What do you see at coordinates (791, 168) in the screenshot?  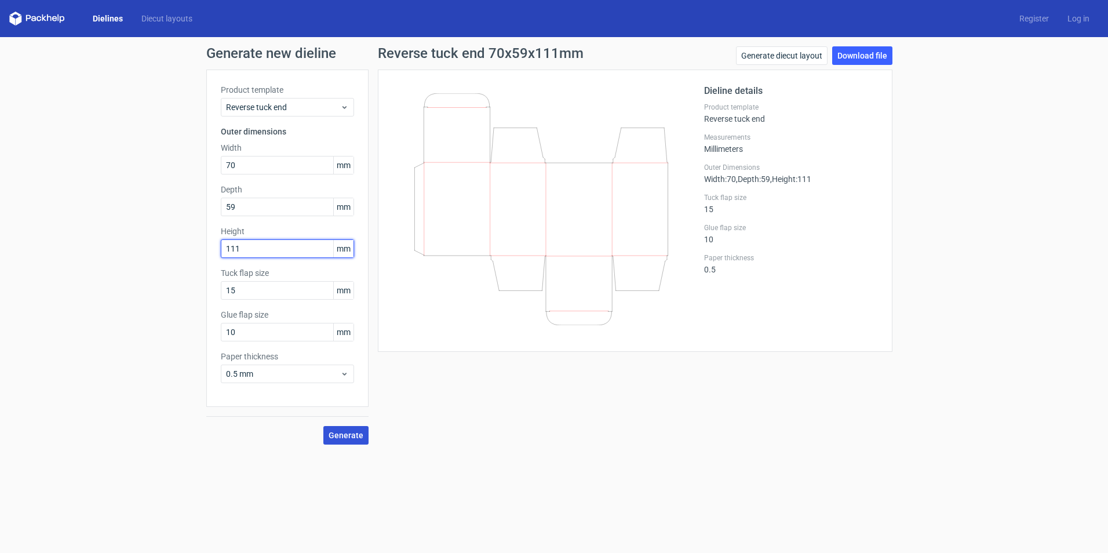 I see `label: Outer Dimensions` at bounding box center [791, 168].